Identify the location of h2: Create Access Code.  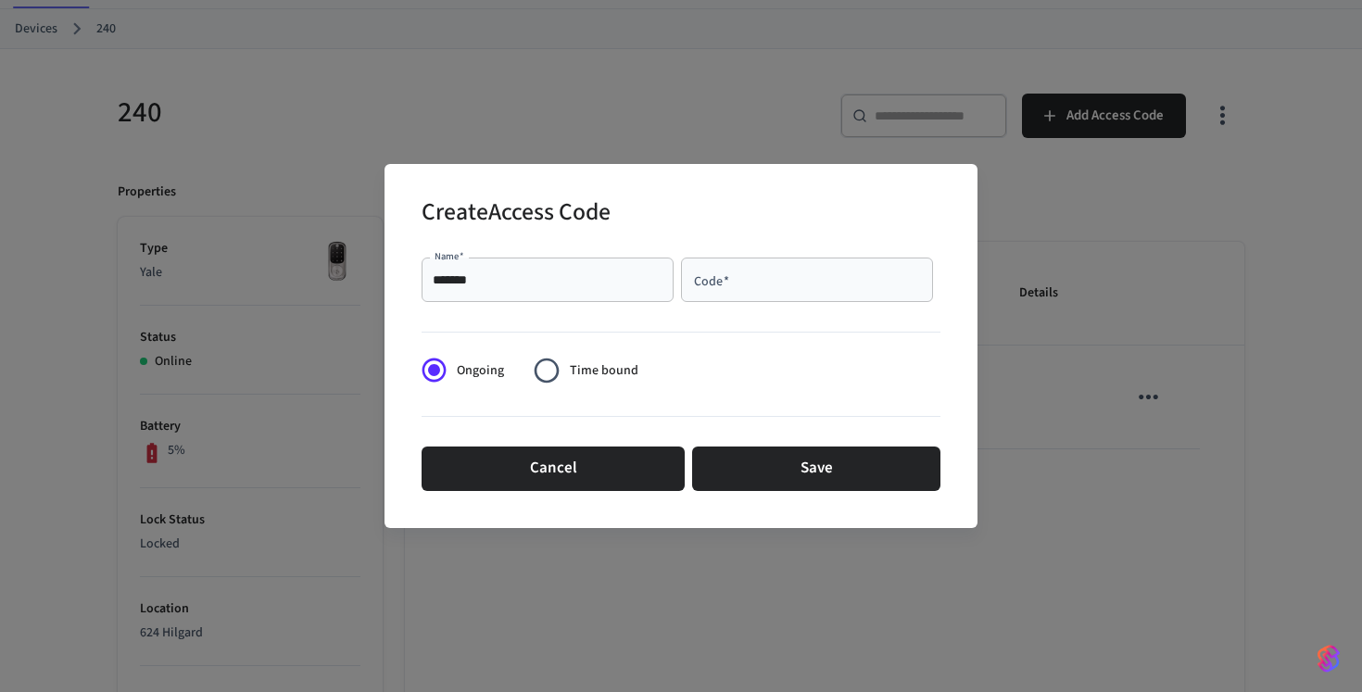
(516, 214).